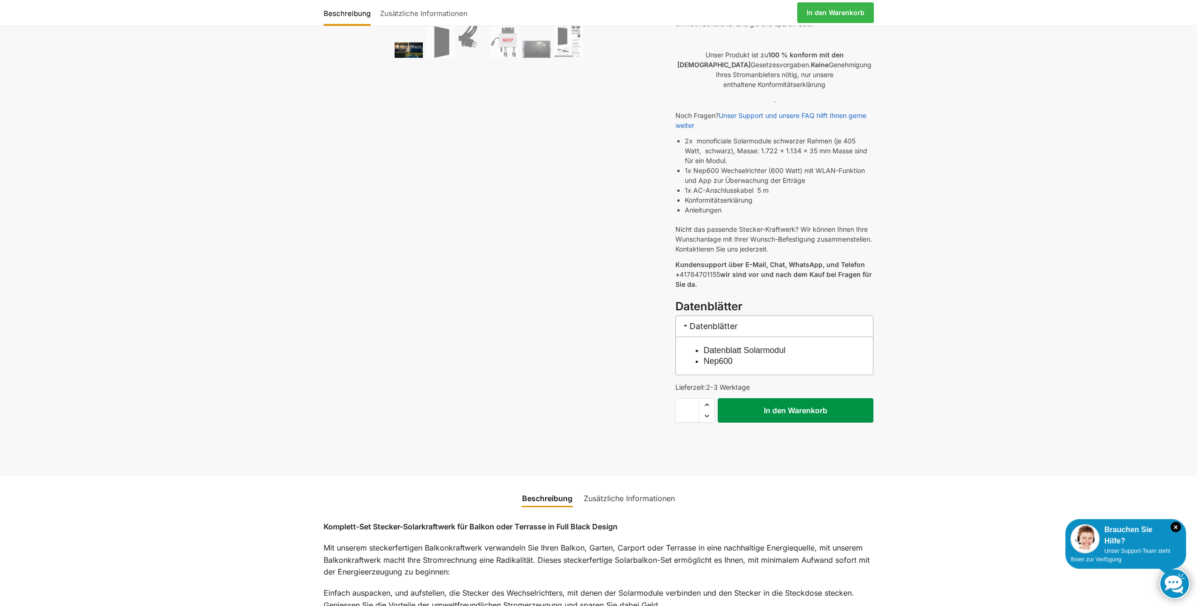 The width and height of the screenshot is (1197, 606). Describe the element at coordinates (706, 405) in the screenshot. I see `span: Increase quantity` at that location.